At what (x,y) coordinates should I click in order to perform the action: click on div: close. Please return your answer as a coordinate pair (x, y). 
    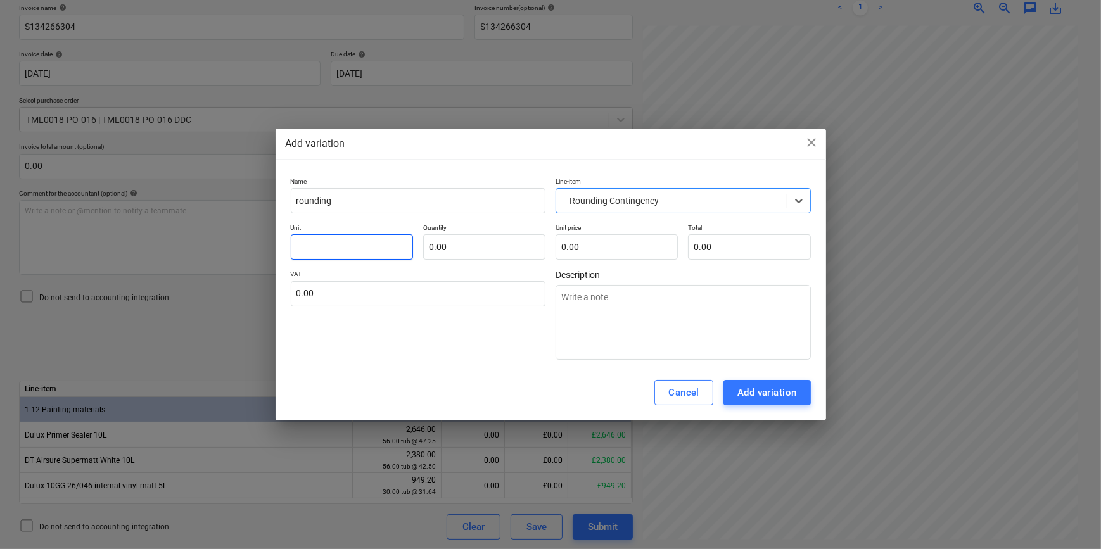
    Looking at the image, I should click on (812, 144).